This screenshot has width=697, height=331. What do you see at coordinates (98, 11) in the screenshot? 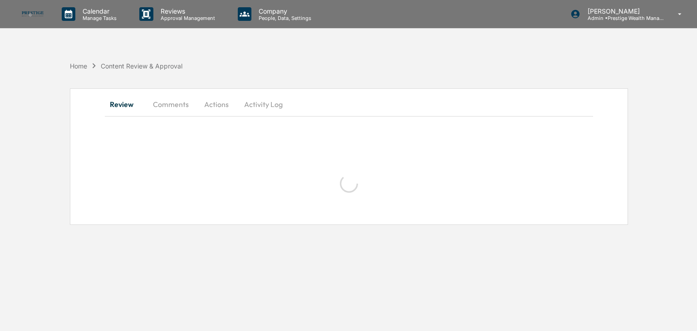
I see `p: Calendar` at bounding box center [98, 11].